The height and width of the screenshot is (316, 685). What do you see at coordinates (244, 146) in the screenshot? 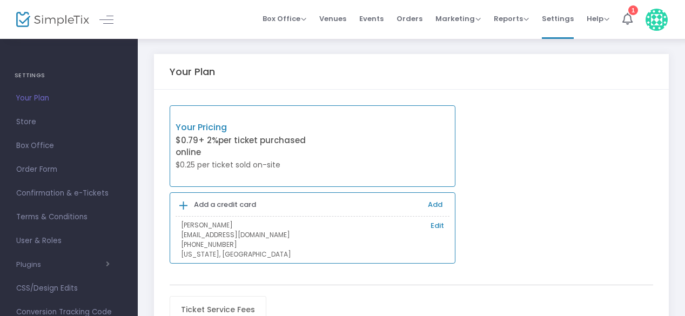
I see `p: $0.79 per ticket purchased online` at bounding box center [244, 146].